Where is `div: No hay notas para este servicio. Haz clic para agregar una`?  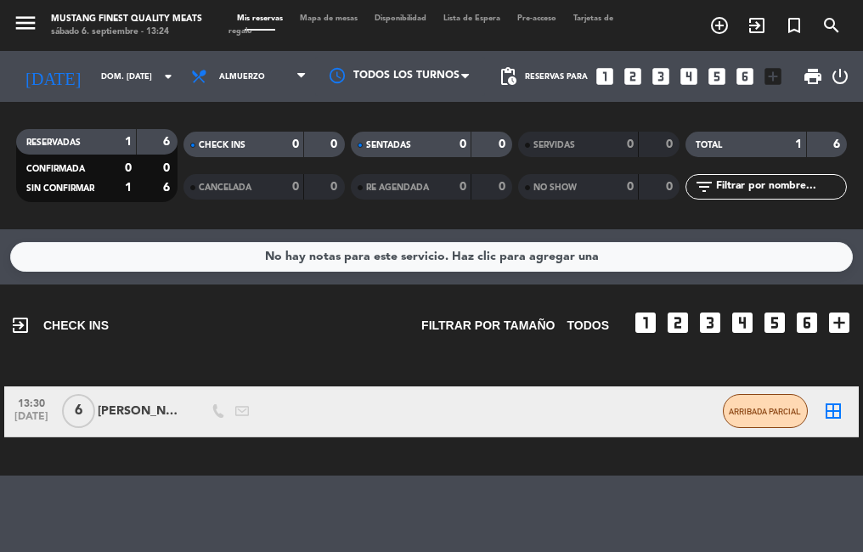 div: No hay notas para este servicio. Haz clic para agregar una is located at coordinates (431, 257).